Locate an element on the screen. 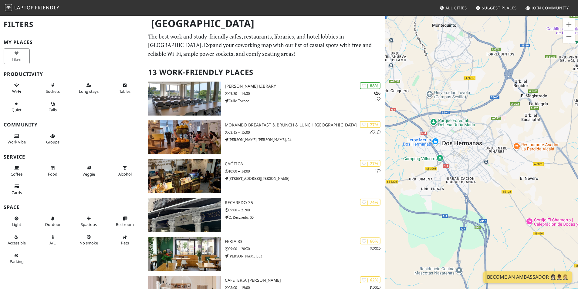 The image size is (578, 289). span: Coffee is located at coordinates (16, 174).